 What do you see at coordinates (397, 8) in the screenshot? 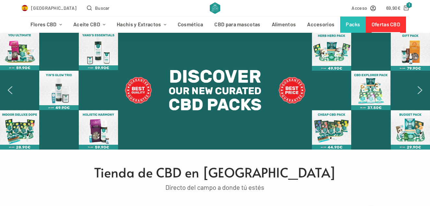
I see `a: Carro de compra` at bounding box center [397, 8].